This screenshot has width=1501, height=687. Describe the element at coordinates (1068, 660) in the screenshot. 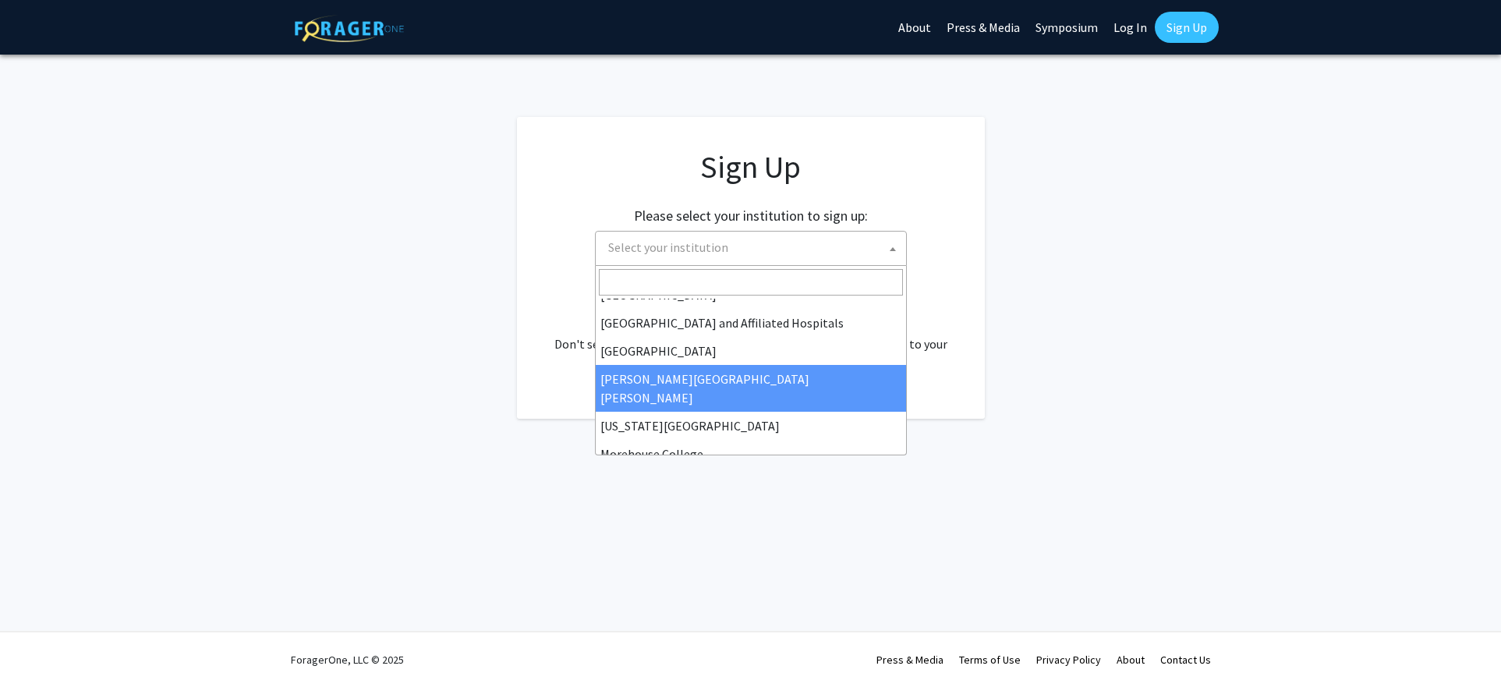

I see `a: Privacy Policy` at that location.